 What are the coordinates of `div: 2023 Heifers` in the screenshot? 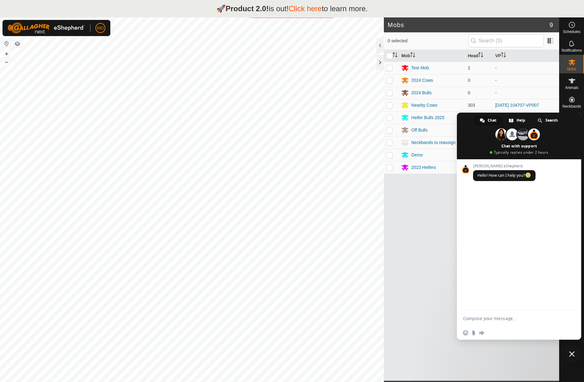 It's located at (423, 167).